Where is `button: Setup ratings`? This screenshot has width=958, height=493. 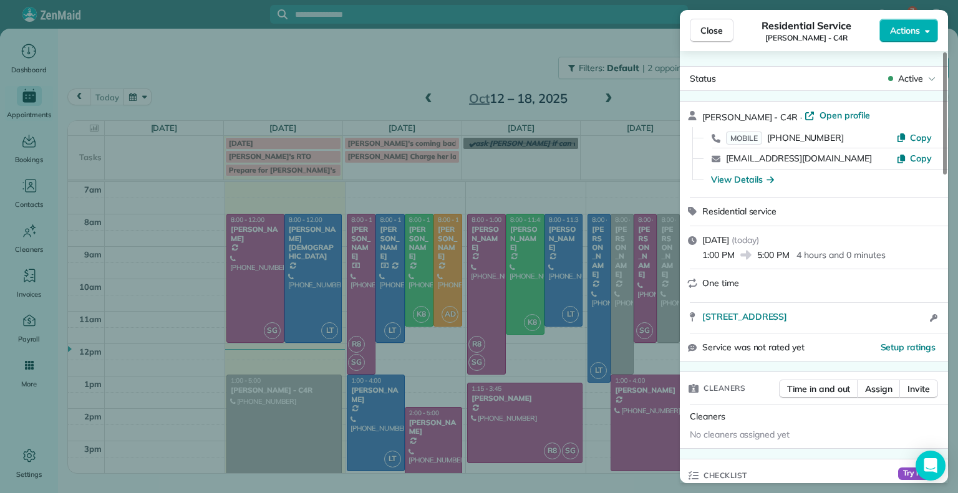 button: Setup ratings is located at coordinates (908, 347).